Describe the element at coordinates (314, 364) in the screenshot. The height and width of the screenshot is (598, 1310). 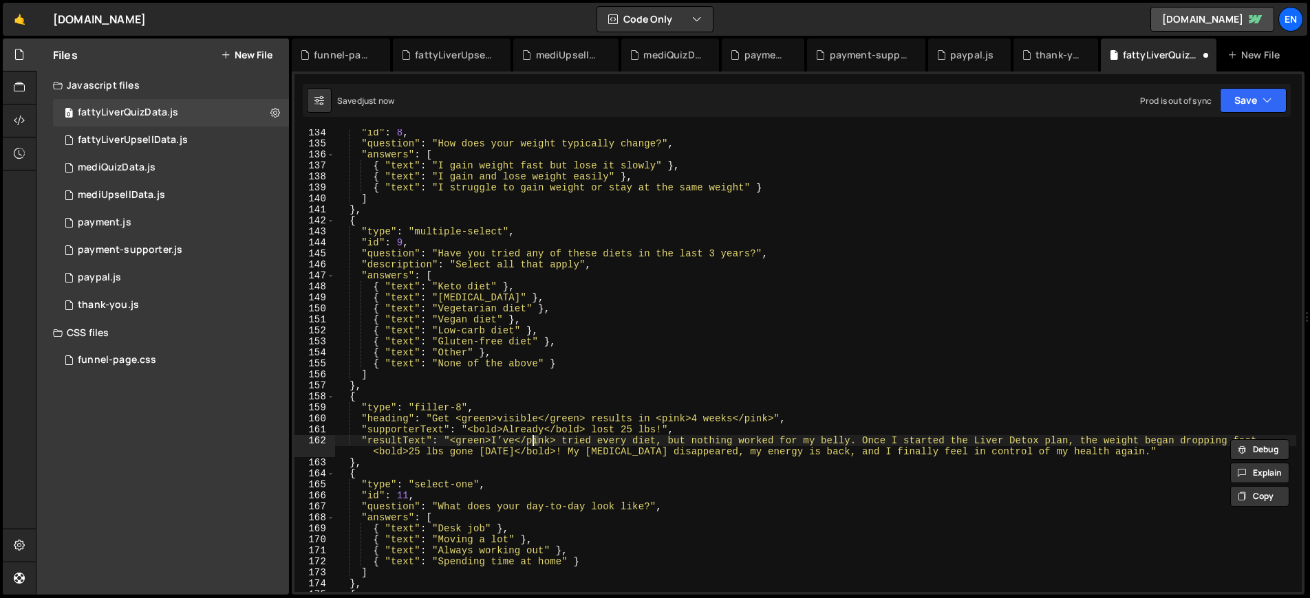
I see `div: 155` at that location.